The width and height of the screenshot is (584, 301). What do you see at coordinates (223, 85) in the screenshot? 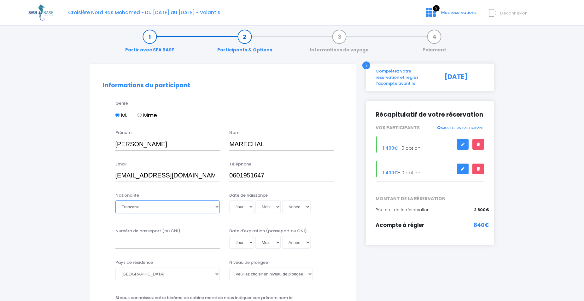
I see `h2: Informations du participant` at bounding box center [223, 85].